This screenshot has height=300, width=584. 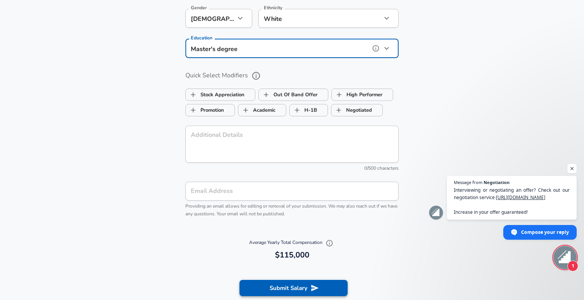 I want to click on div: Master's degree, so click(x=278, y=48).